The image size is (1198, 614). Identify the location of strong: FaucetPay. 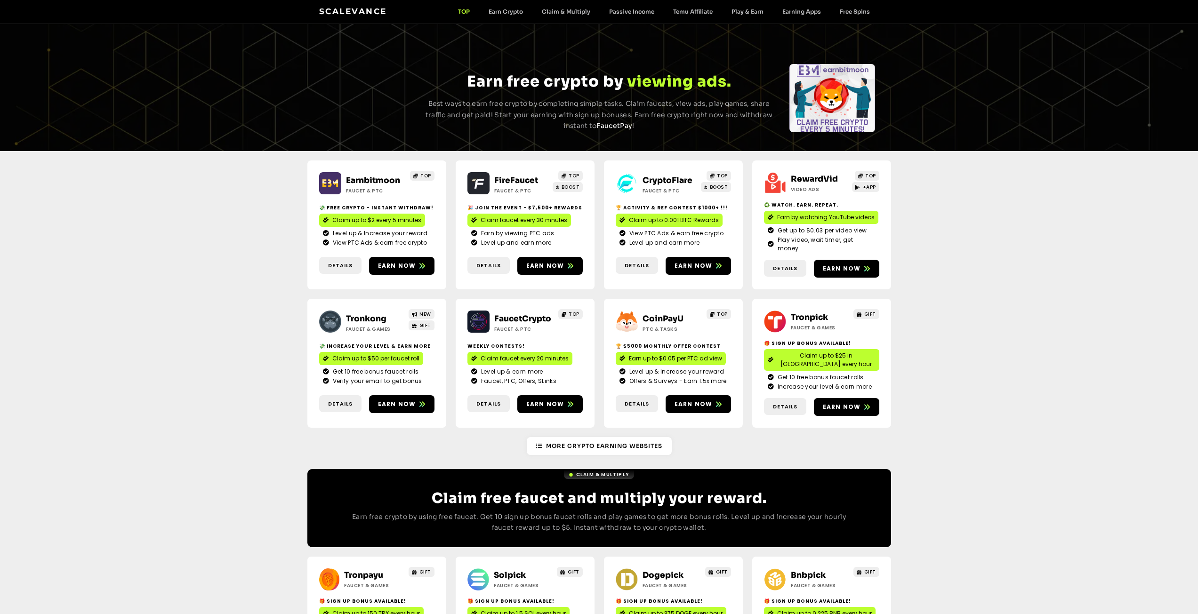
(614, 126).